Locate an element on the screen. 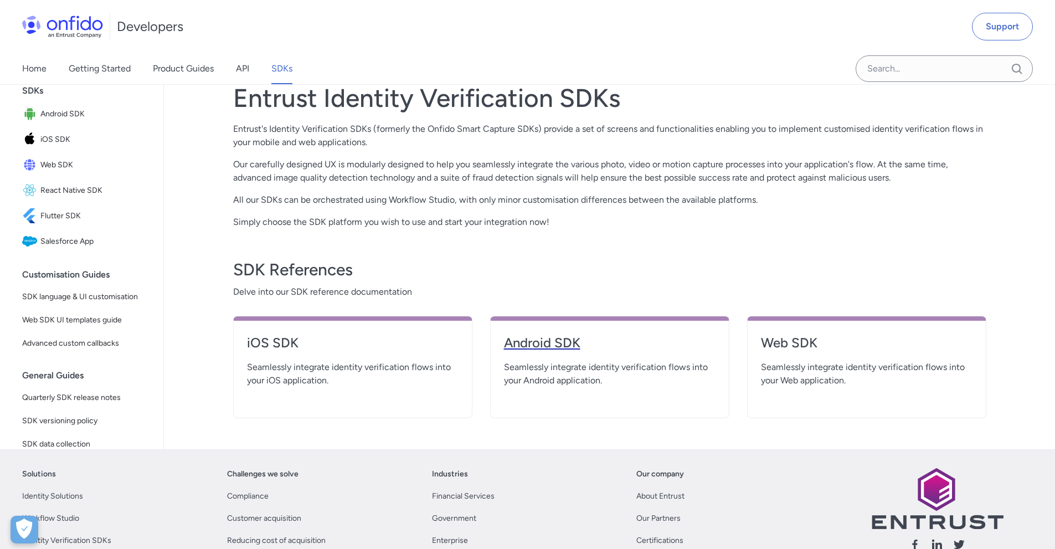  span: Web SDK is located at coordinates (95, 165).